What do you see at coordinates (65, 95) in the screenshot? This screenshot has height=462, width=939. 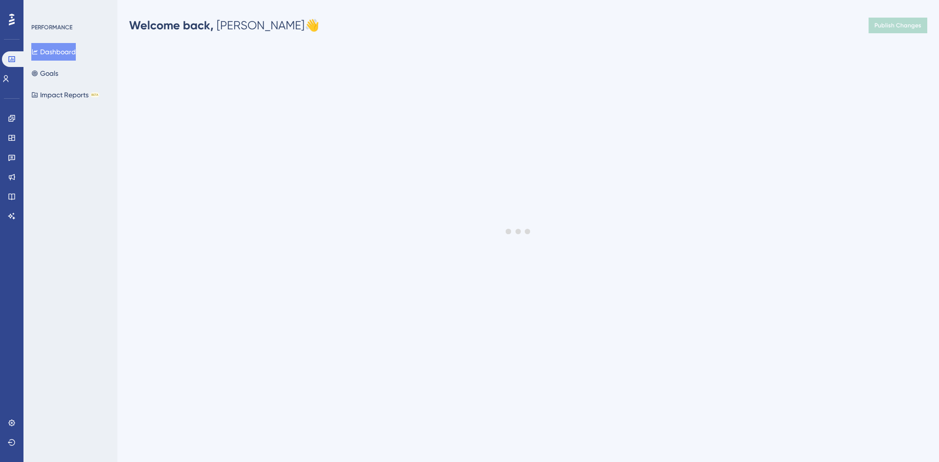 I see `button: Impact ReportsBETA` at bounding box center [65, 95].